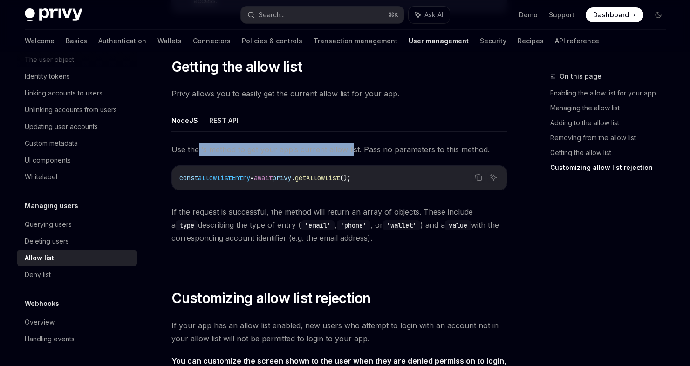 The width and height of the screenshot is (690, 366). Describe the element at coordinates (611, 15) in the screenshot. I see `span: Dashboard` at that location.